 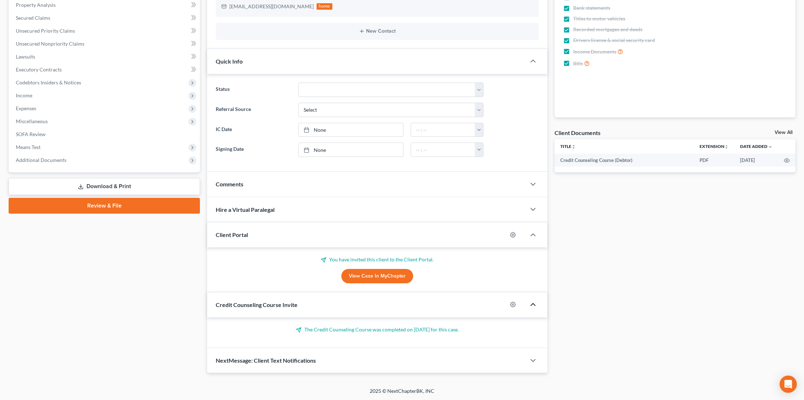 What do you see at coordinates (105, 70) in the screenshot?
I see `a: Executory Contracts` at bounding box center [105, 70].